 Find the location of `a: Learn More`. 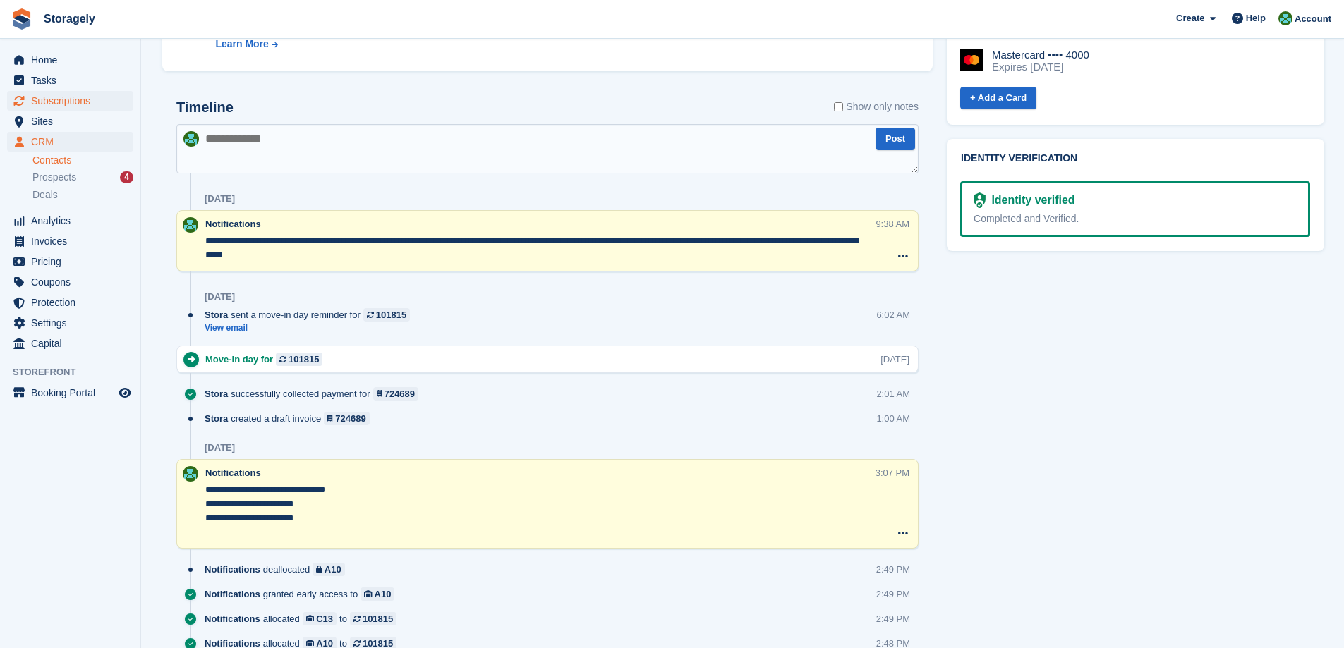

a: Learn More is located at coordinates (366, 44).